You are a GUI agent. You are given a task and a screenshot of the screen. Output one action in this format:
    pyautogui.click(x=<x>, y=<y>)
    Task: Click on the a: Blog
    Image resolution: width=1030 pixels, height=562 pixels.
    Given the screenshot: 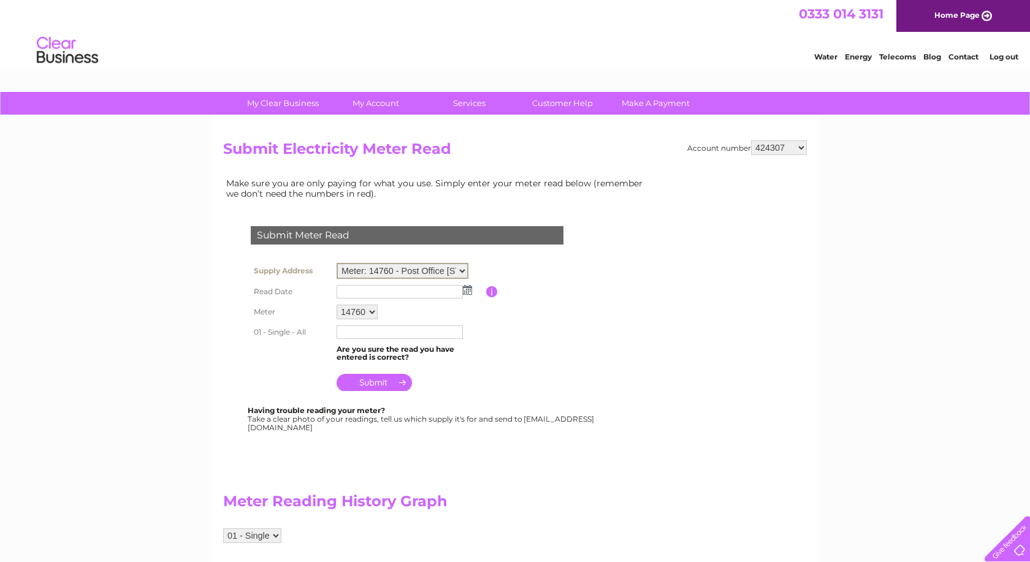 What is the action you would take?
    pyautogui.click(x=932, y=56)
    